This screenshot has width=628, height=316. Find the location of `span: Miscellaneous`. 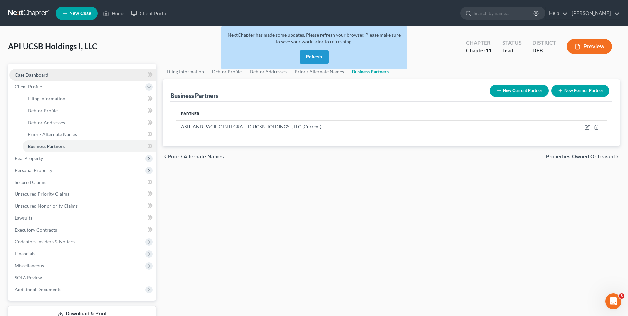

span: Miscellaneous is located at coordinates (29, 265).